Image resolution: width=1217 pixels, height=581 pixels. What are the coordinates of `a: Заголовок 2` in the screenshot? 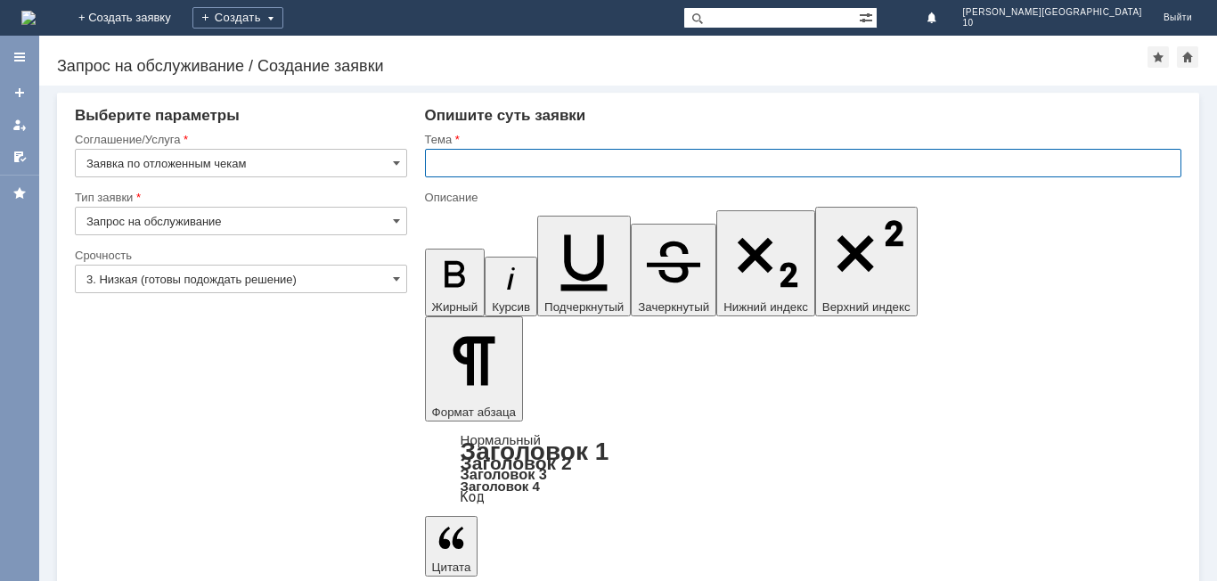 It's located at (516, 462).